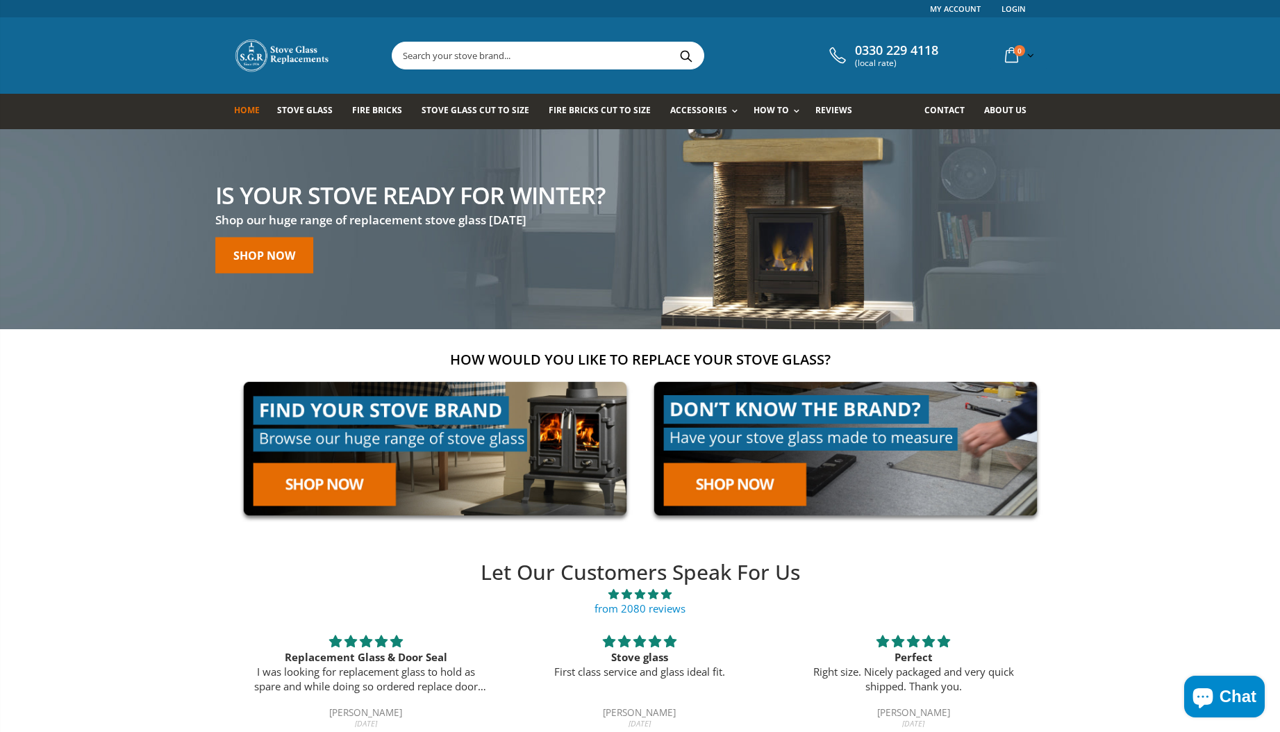 The image size is (1280, 732). Describe the element at coordinates (882, 56) in the screenshot. I see `a: 0330 229 4118 (local rate)` at that location.